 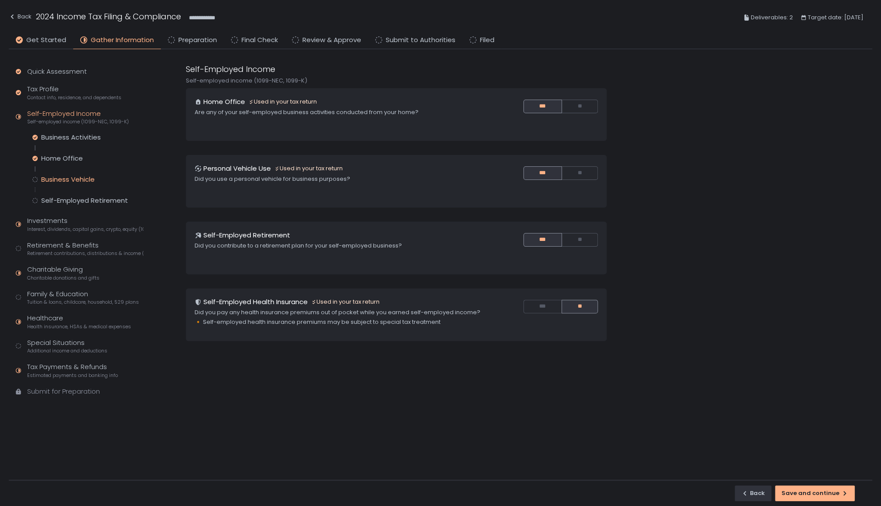 What do you see at coordinates (342, 246) in the screenshot?
I see `div: Did you contribute to a retirement plan for your self-employed business?` at bounding box center [342, 246].